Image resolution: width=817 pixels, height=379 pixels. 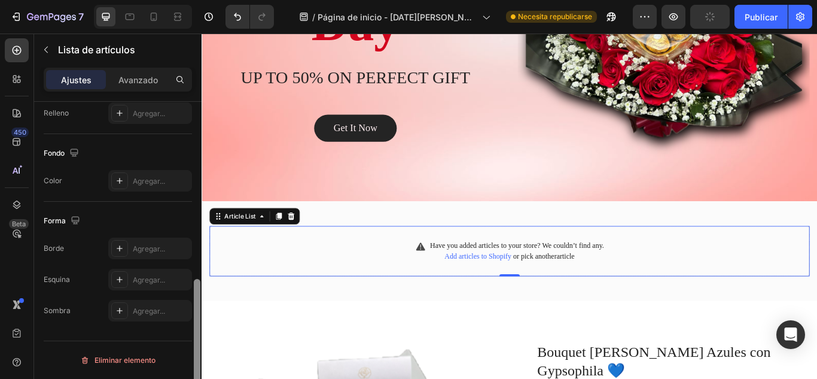 I want to click on button: Publicar, so click(x=761, y=17).